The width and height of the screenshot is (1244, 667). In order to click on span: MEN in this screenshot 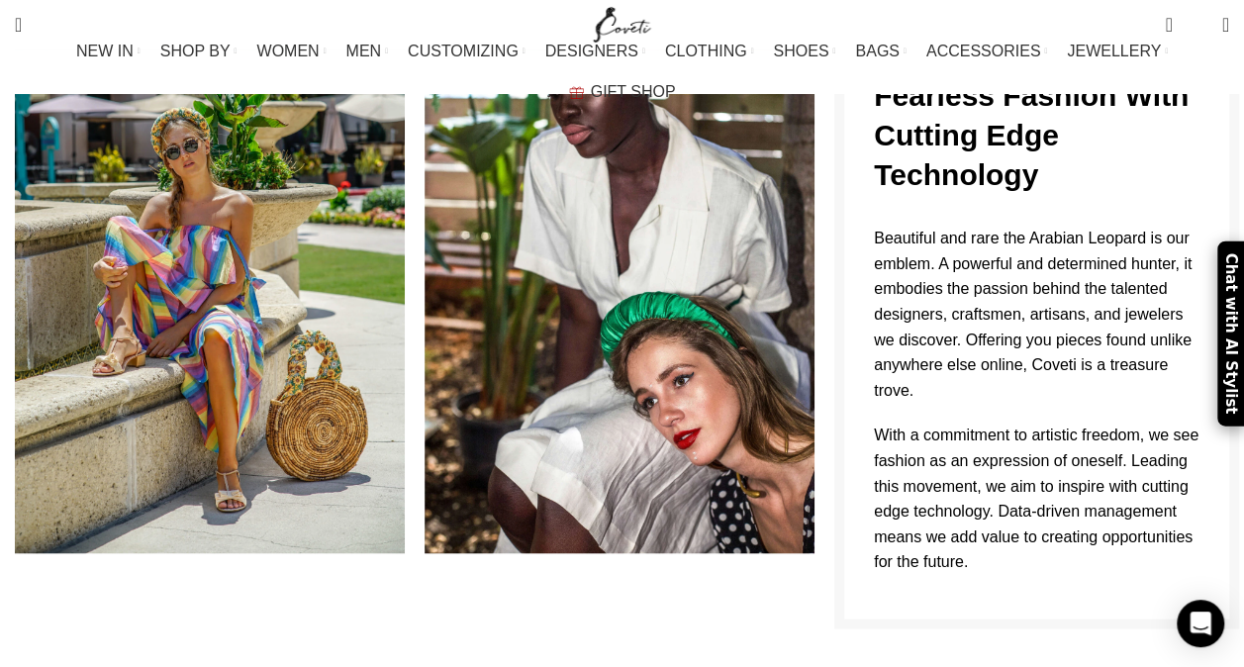, I will do `click(364, 50)`.